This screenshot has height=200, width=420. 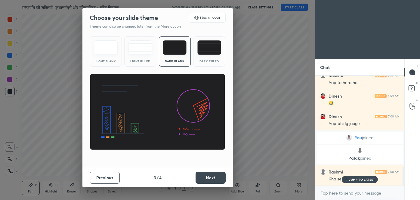 I want to click on img: 10454e960db341398da5bb4c79ecce7c.png, so click(x=349, y=138).